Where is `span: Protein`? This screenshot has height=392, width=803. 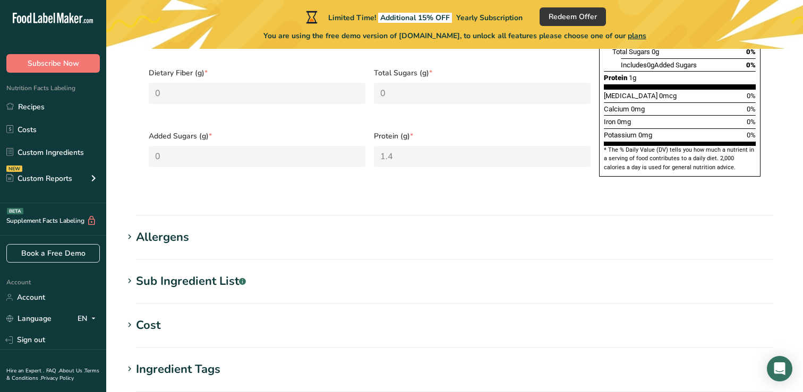
span: Protein is located at coordinates (615, 78).